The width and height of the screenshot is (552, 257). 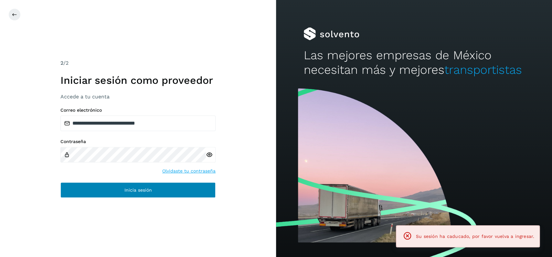 I want to click on h1: Iniciar sesión como proveedor, so click(x=138, y=80).